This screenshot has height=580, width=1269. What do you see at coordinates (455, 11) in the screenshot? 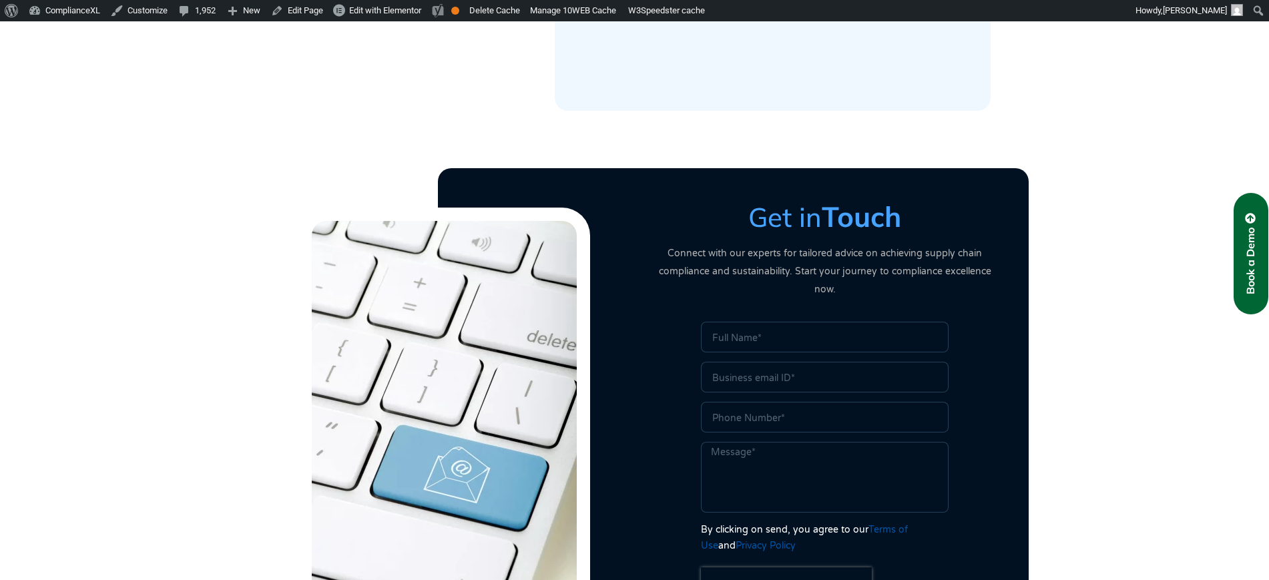
I see `div: OK` at bounding box center [455, 11].